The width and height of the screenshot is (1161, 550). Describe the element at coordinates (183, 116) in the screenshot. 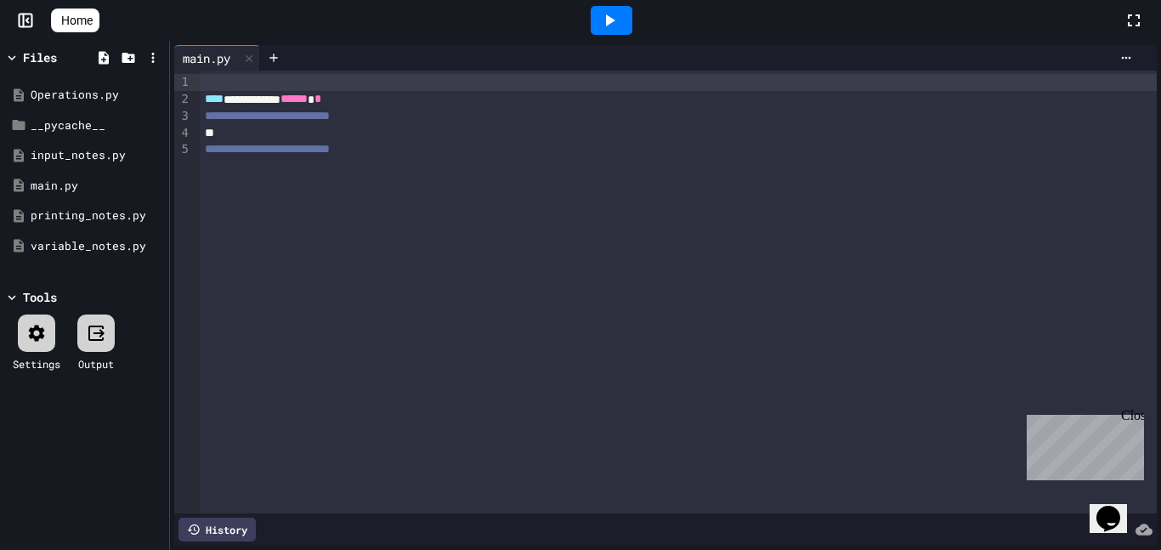

I see `div: 3` at that location.